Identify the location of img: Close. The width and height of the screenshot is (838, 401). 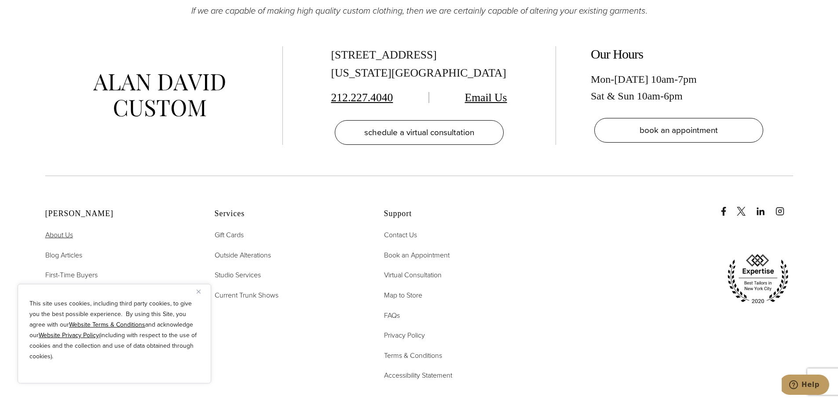
(198, 291).